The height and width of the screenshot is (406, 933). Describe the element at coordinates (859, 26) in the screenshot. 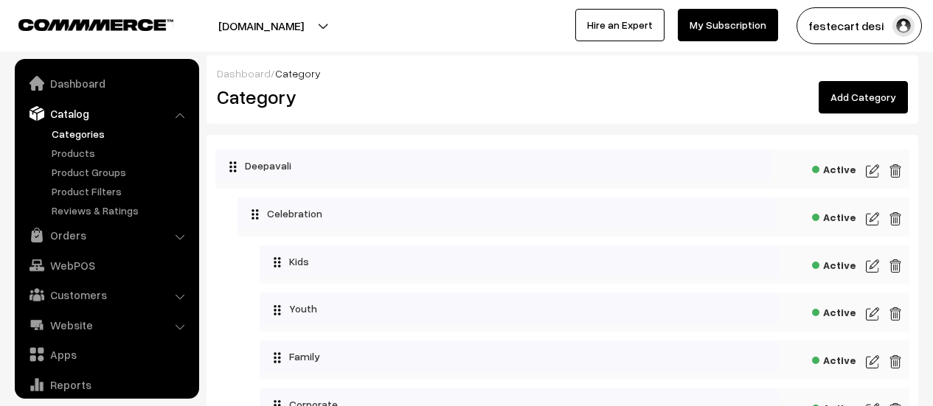

I see `button: festecart desi` at that location.